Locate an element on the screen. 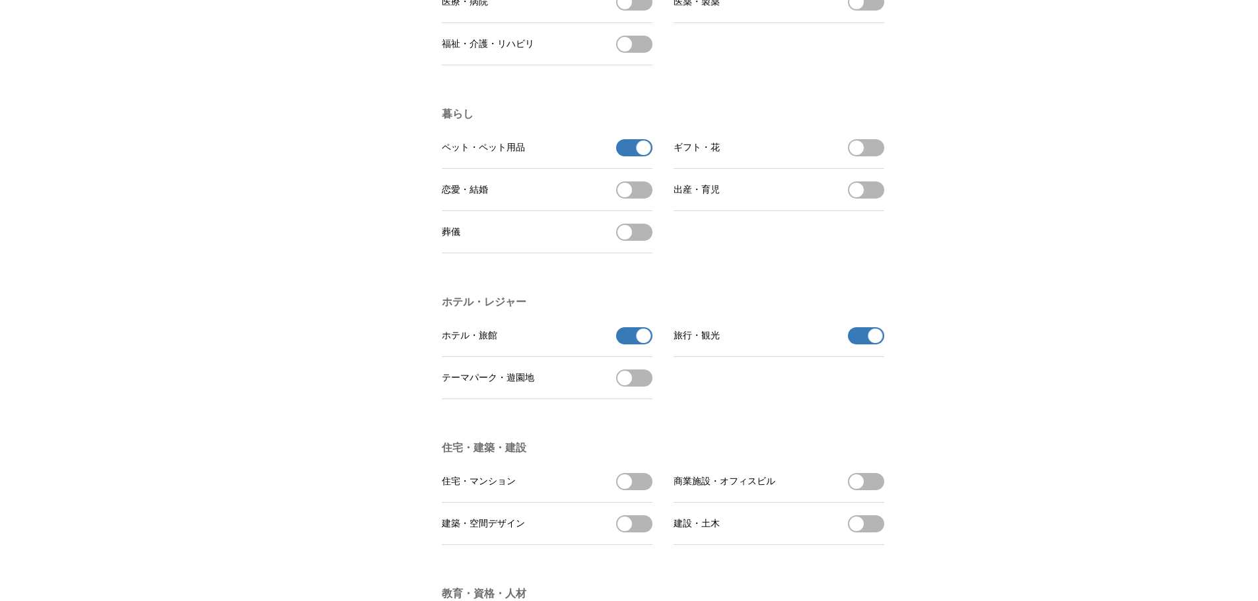 The image size is (1258, 601). h3: 住宅・建築・建設 is located at coordinates (663, 448).